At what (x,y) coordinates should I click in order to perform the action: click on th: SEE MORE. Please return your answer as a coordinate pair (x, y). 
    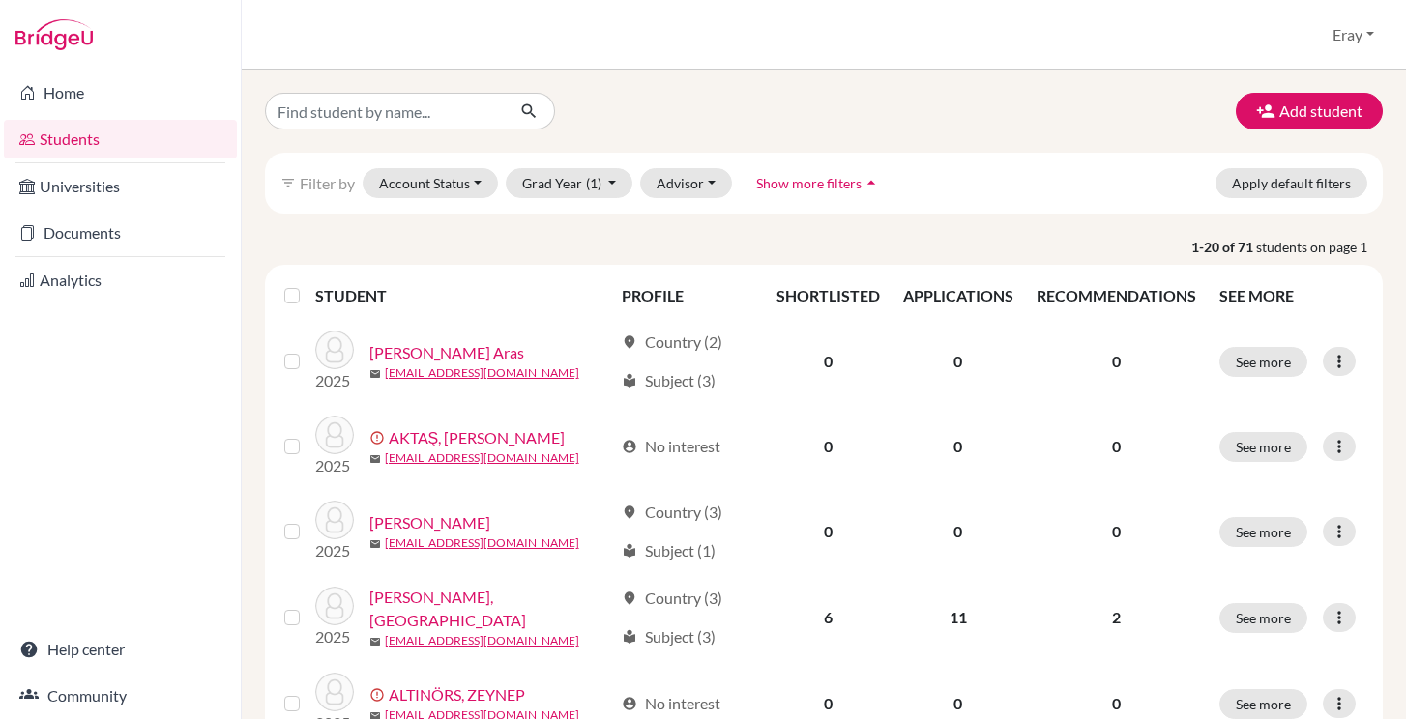
    Looking at the image, I should click on (1291, 296).